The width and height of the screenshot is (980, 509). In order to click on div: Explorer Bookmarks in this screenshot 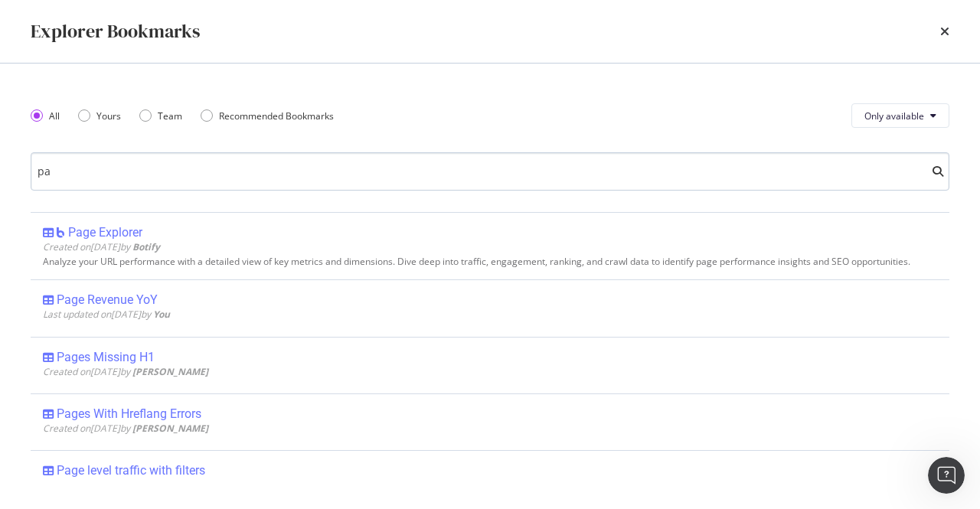, I will do `click(115, 31)`.